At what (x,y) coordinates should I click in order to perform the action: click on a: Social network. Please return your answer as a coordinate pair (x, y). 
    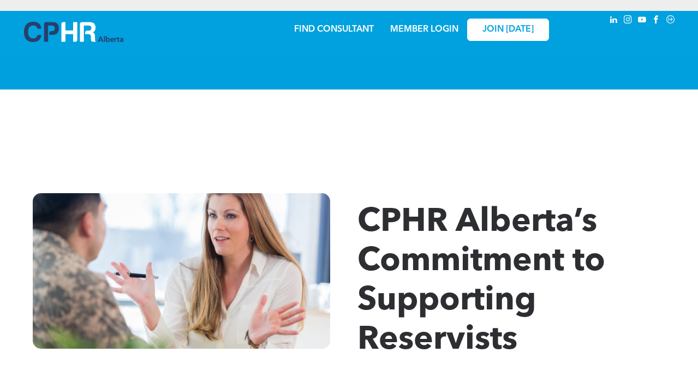
    Looking at the image, I should click on (671, 21).